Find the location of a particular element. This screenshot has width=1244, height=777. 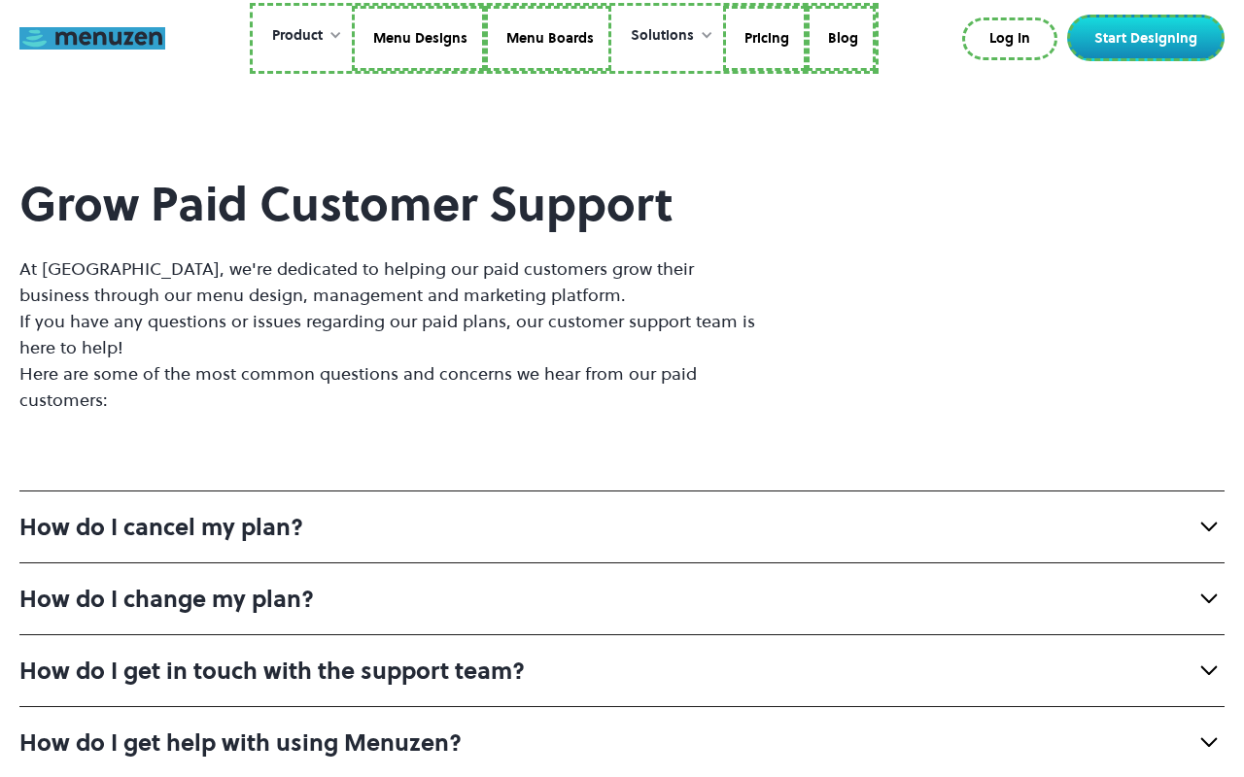

a: Menu Designs is located at coordinates (418, 39).